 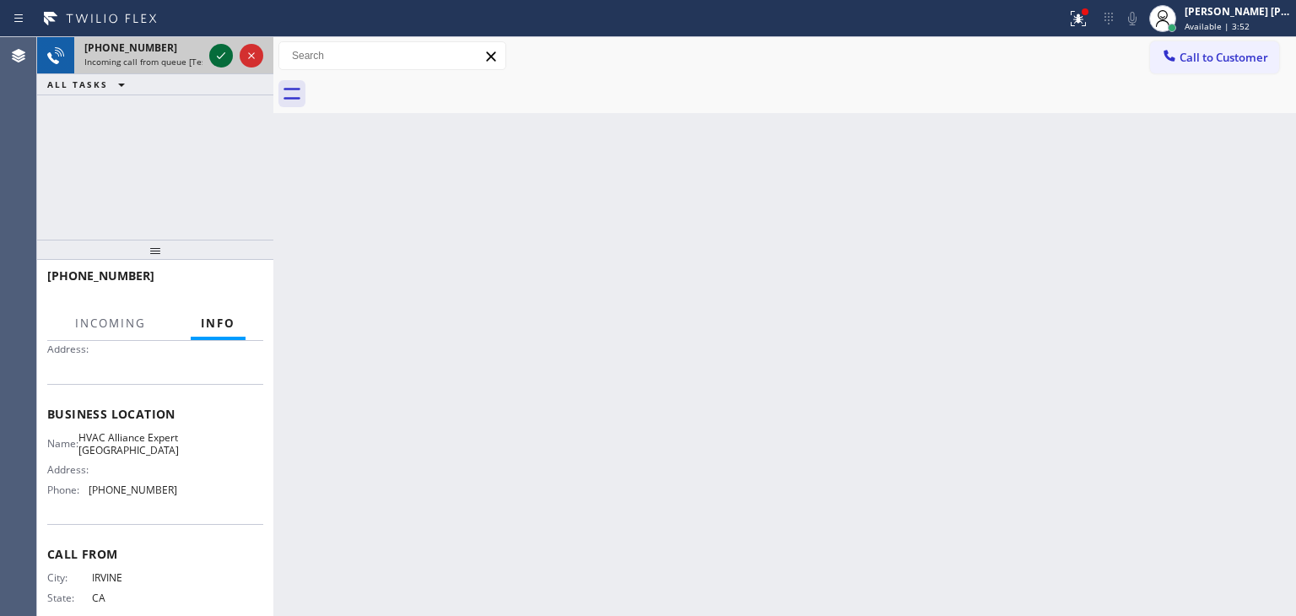 I want to click on span: Business location, so click(x=155, y=413).